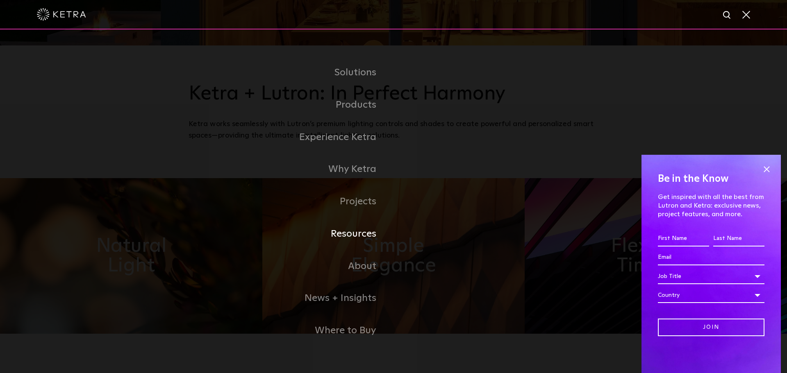 The image size is (787, 373). I want to click on div: Country, so click(711, 295).